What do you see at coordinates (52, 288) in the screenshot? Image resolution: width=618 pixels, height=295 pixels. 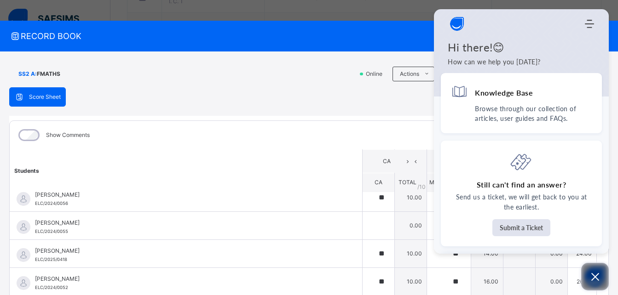 I see `span: ELC/2024/0052` at bounding box center [52, 288].